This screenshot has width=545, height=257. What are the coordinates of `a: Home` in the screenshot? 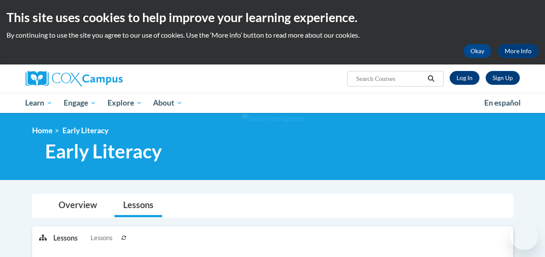 It's located at (42, 130).